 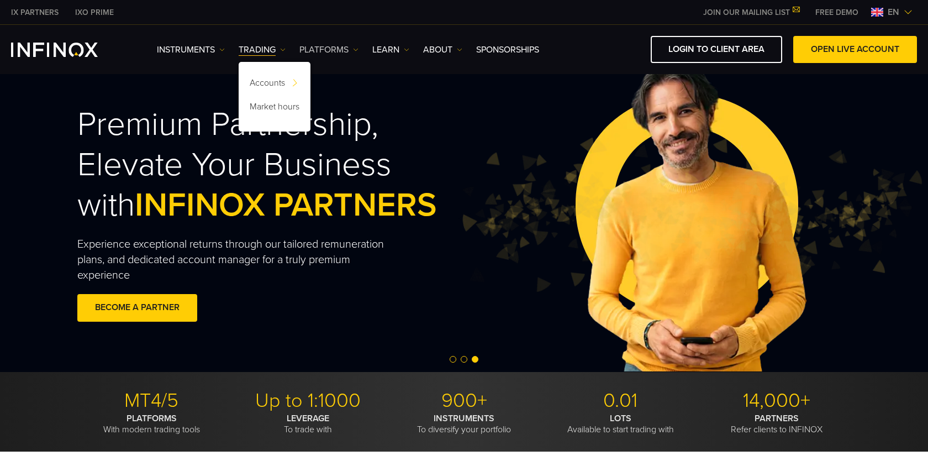 I want to click on a: INFINOX Logo, so click(x=67, y=50).